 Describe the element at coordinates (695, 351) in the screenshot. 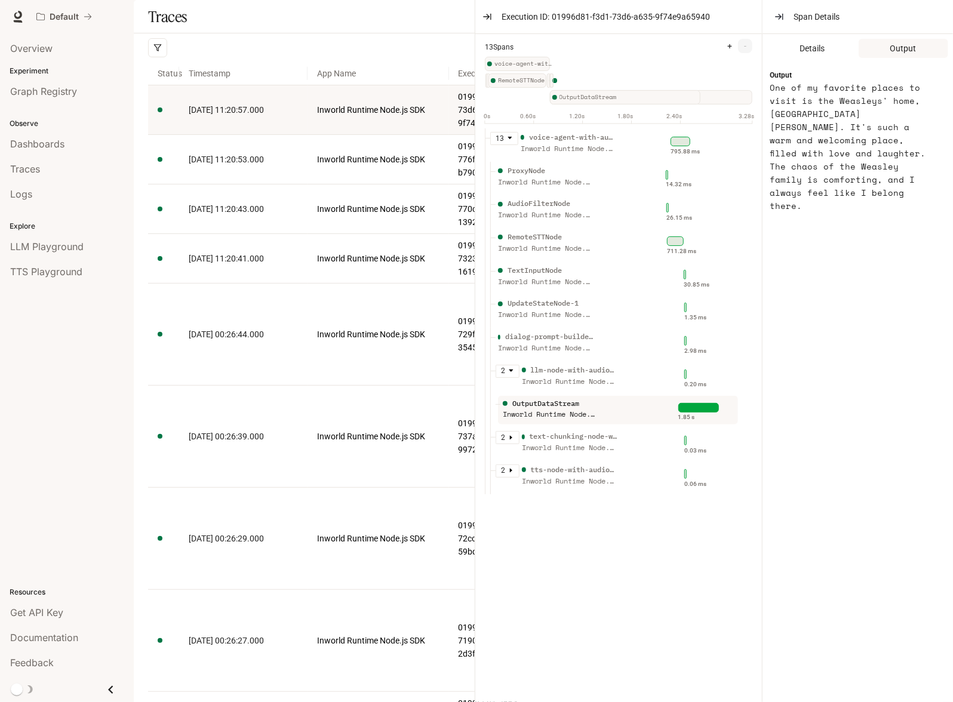

I see `div: 2.98 ms` at that location.